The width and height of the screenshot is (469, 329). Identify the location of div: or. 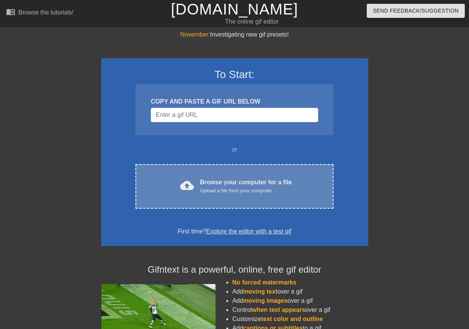
(234, 150).